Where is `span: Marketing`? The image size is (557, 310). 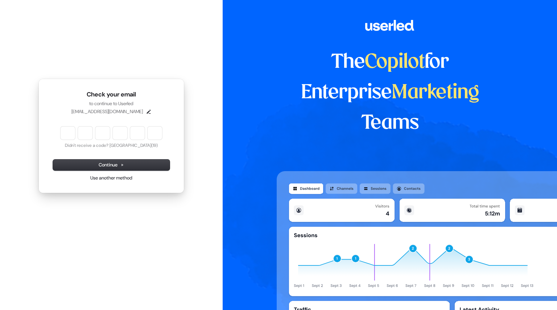 span: Marketing is located at coordinates (435, 93).